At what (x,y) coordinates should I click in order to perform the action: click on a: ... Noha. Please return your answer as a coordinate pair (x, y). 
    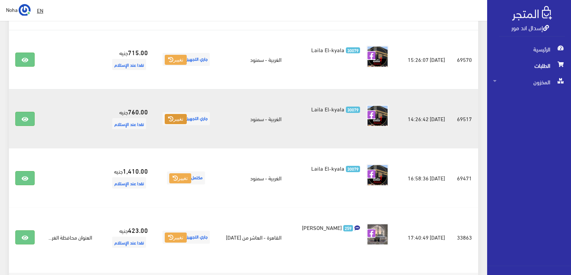
    Looking at the image, I should click on (18, 10).